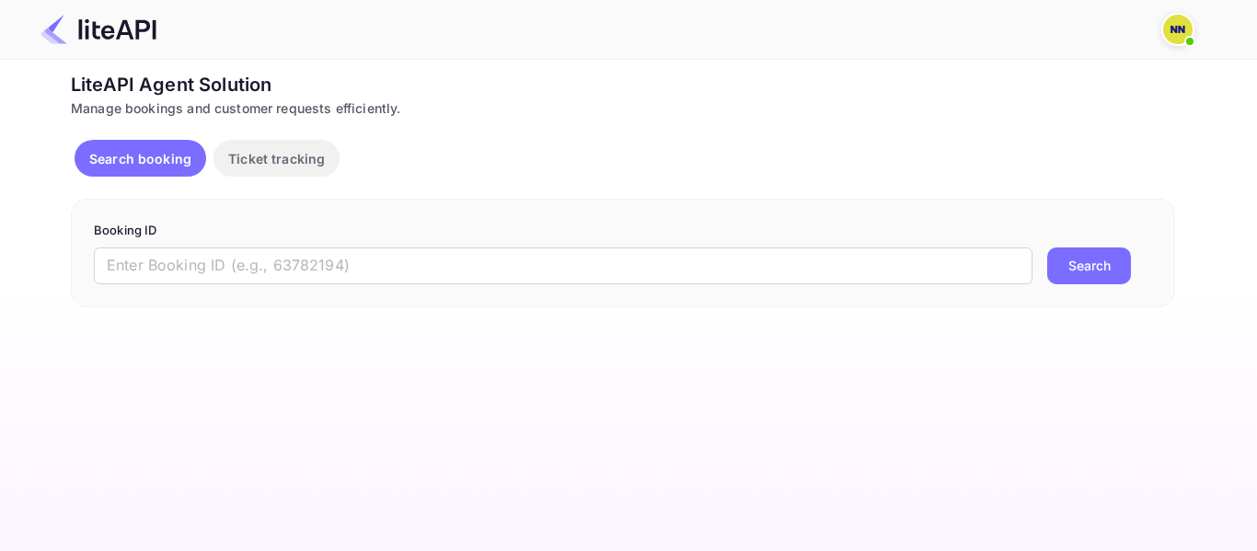 The width and height of the screenshot is (1257, 551). I want to click on p: Search booking, so click(140, 158).